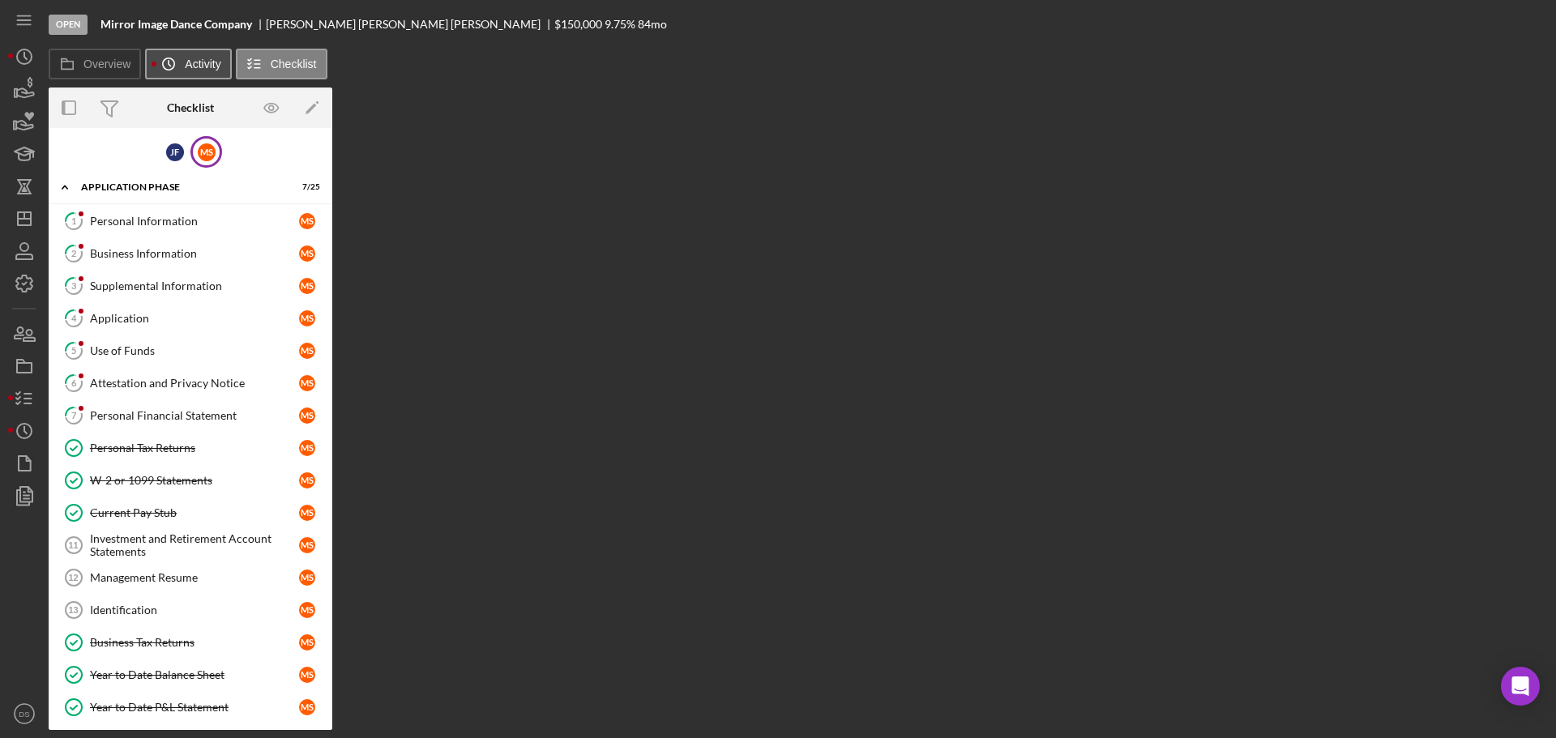 This screenshot has width=1556, height=738. What do you see at coordinates (68, 24) in the screenshot?
I see `div: Open` at bounding box center [68, 24].